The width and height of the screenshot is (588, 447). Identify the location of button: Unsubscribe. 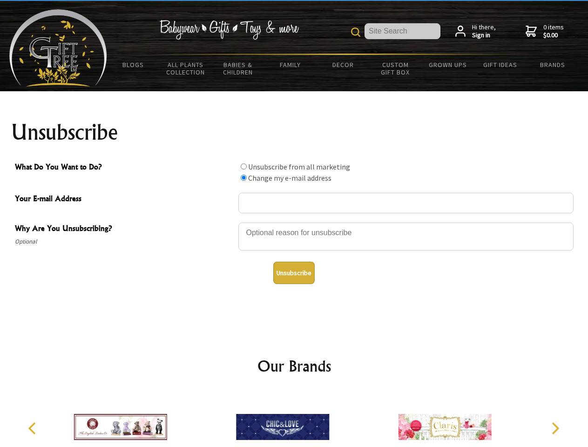
(294, 273).